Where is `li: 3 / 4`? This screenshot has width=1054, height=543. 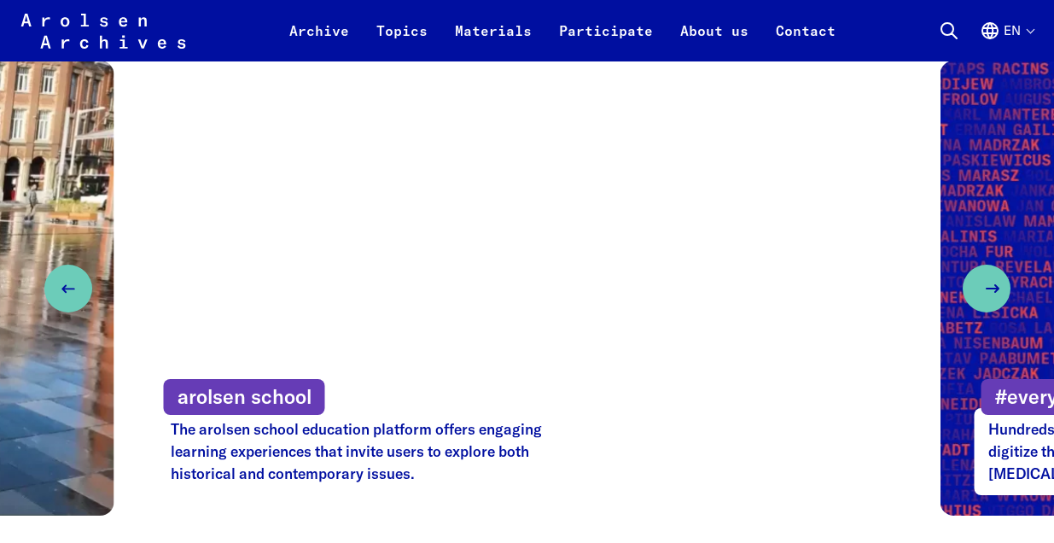 li: 3 / 4 is located at coordinates (527, 288).